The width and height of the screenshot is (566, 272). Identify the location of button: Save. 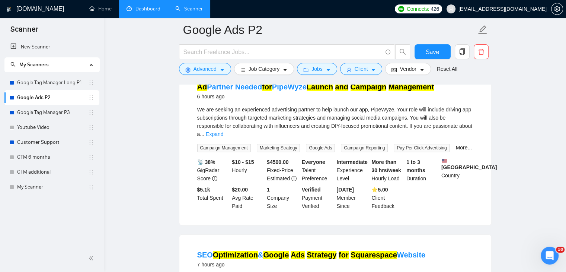
(432, 52).